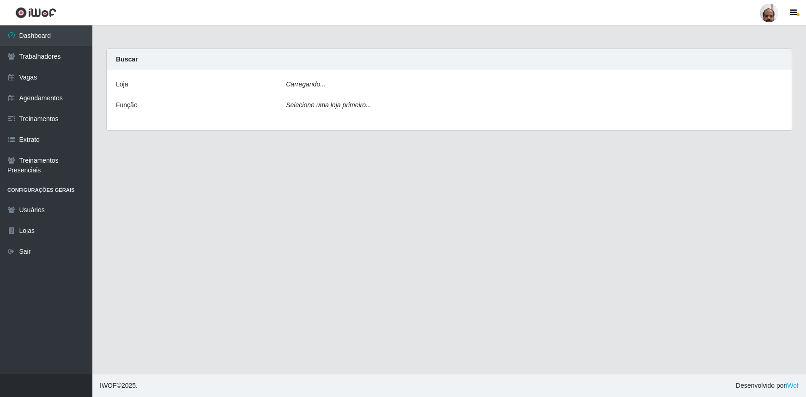  I want to click on span: © 2025 ., so click(119, 385).